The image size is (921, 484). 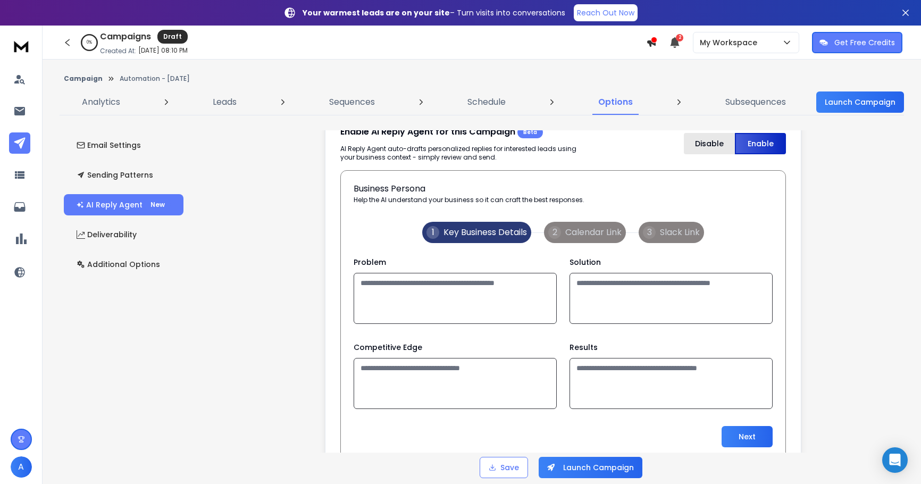 What do you see at coordinates (584, 347) in the screenshot?
I see `label: Results` at bounding box center [584, 347].